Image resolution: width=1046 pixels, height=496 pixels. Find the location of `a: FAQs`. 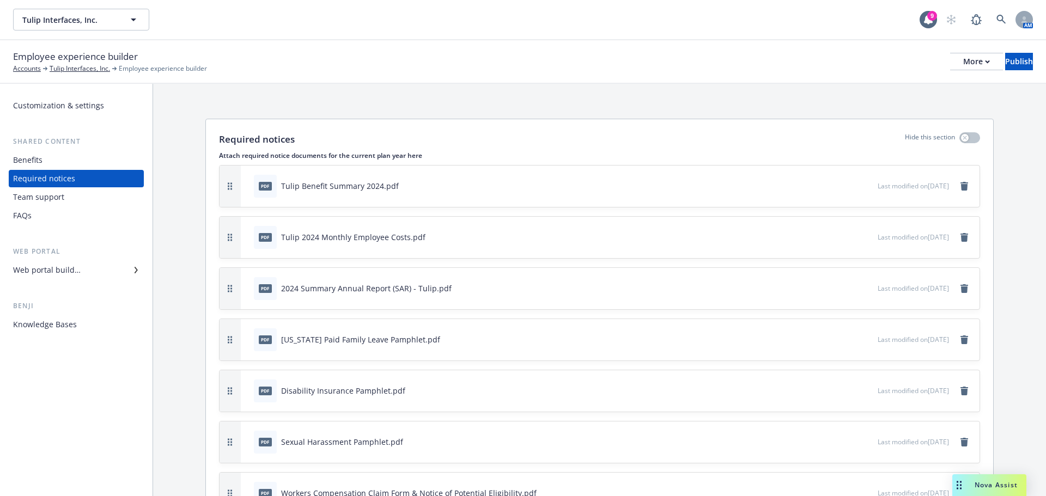

a: FAQs is located at coordinates (76, 216).